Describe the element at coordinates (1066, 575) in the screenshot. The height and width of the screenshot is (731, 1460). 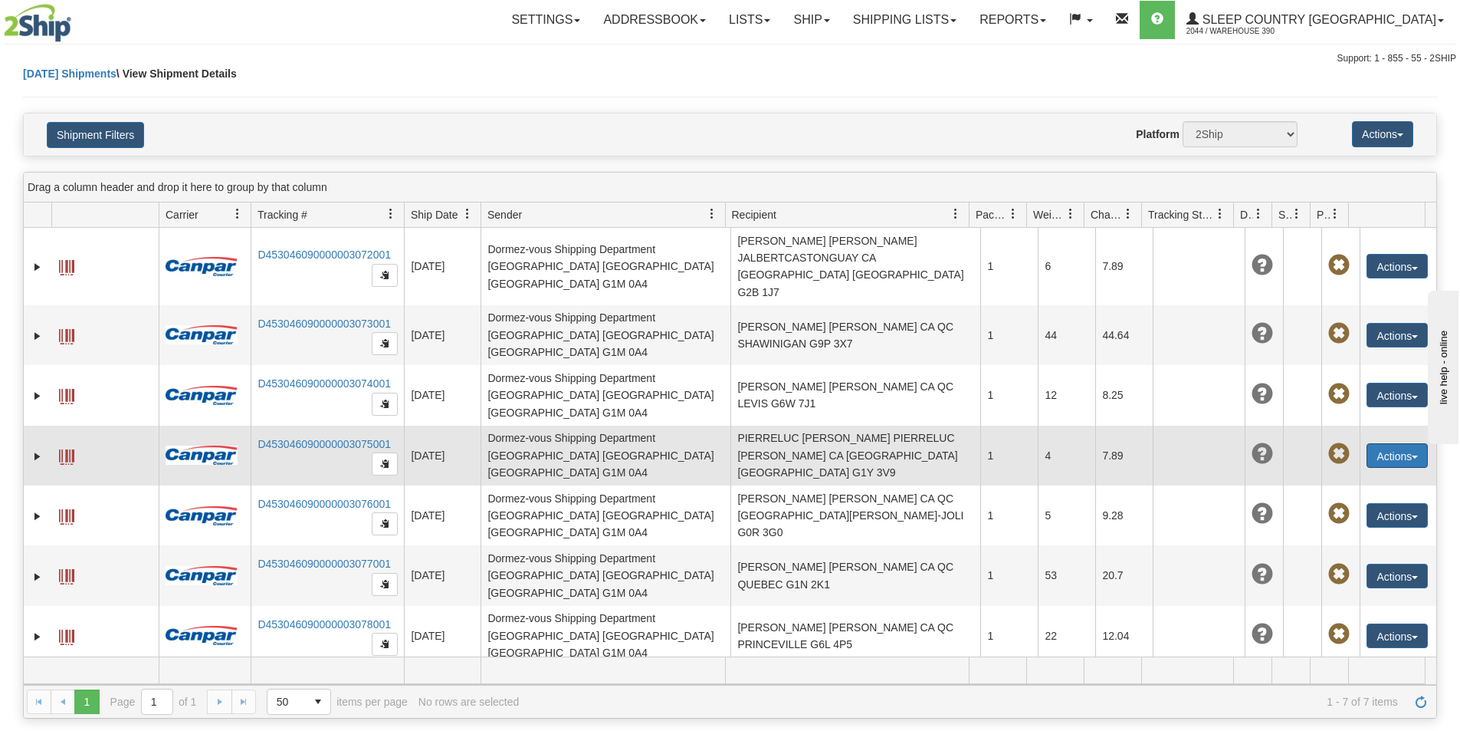
I see `td: 53` at that location.